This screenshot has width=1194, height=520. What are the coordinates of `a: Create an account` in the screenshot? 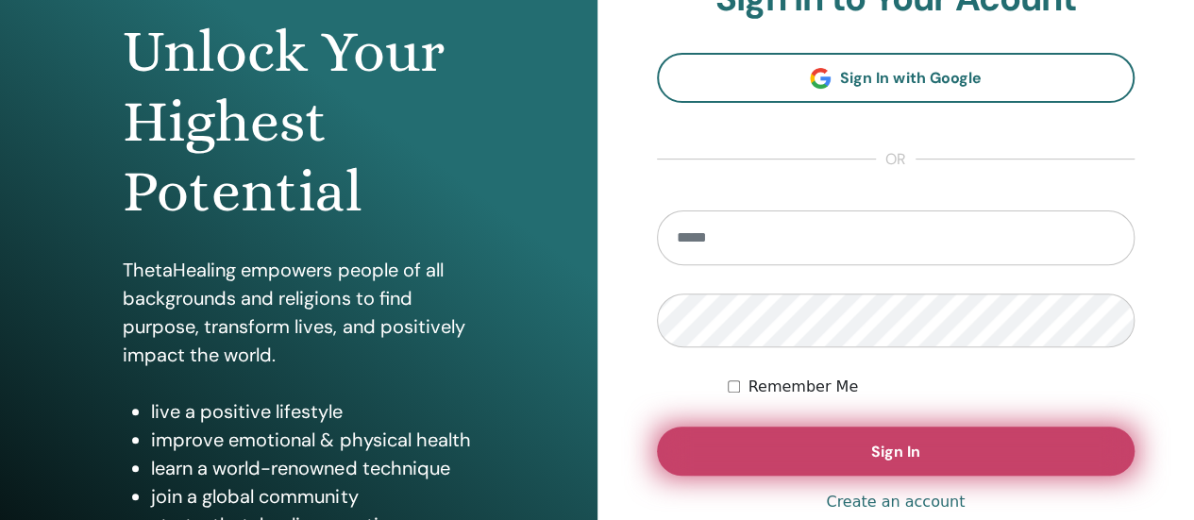 It's located at (895, 502).